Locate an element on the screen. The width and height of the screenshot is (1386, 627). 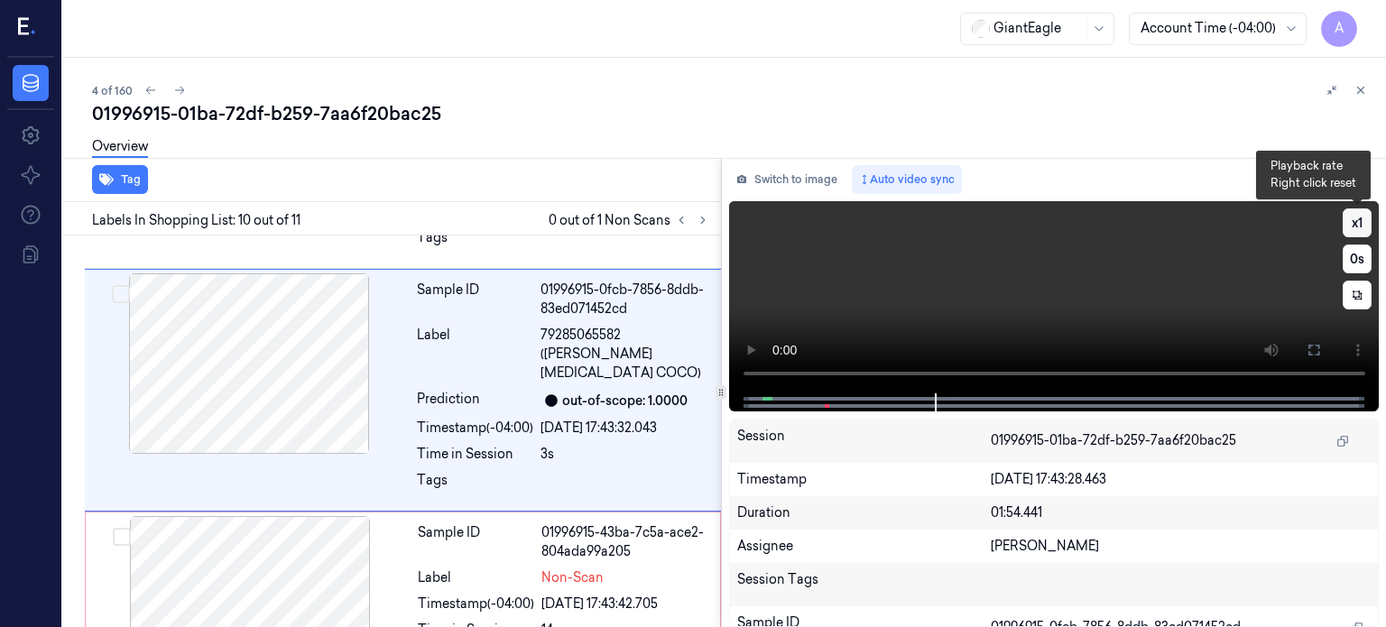
div: 01996915-0fcb-7856-8ddb-83ed071452cd is located at coordinates (625, 300).